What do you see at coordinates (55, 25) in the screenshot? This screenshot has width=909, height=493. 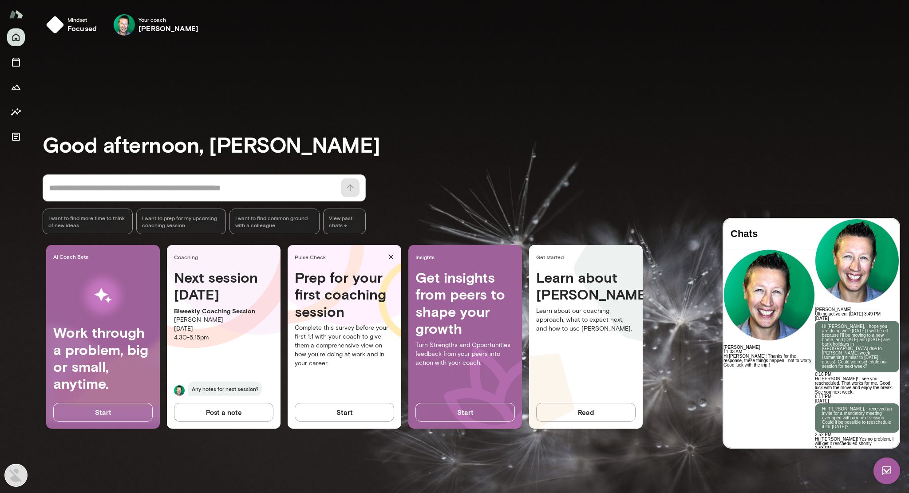 I see `img: mindset` at bounding box center [55, 25].